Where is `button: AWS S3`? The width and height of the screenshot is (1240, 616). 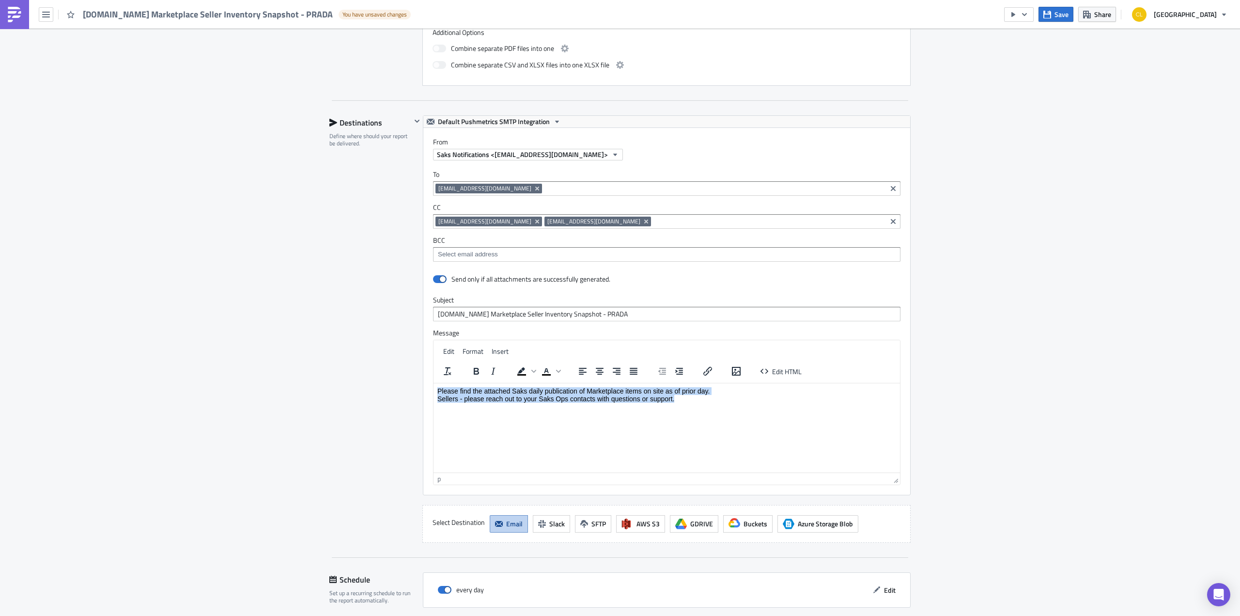 button: AWS S3 is located at coordinates (641, 524).